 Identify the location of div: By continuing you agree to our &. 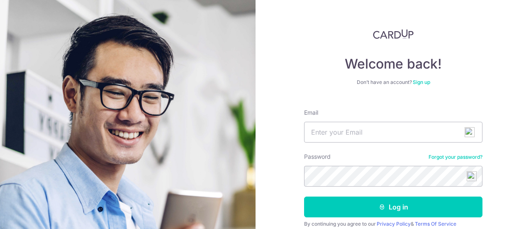
(393, 224).